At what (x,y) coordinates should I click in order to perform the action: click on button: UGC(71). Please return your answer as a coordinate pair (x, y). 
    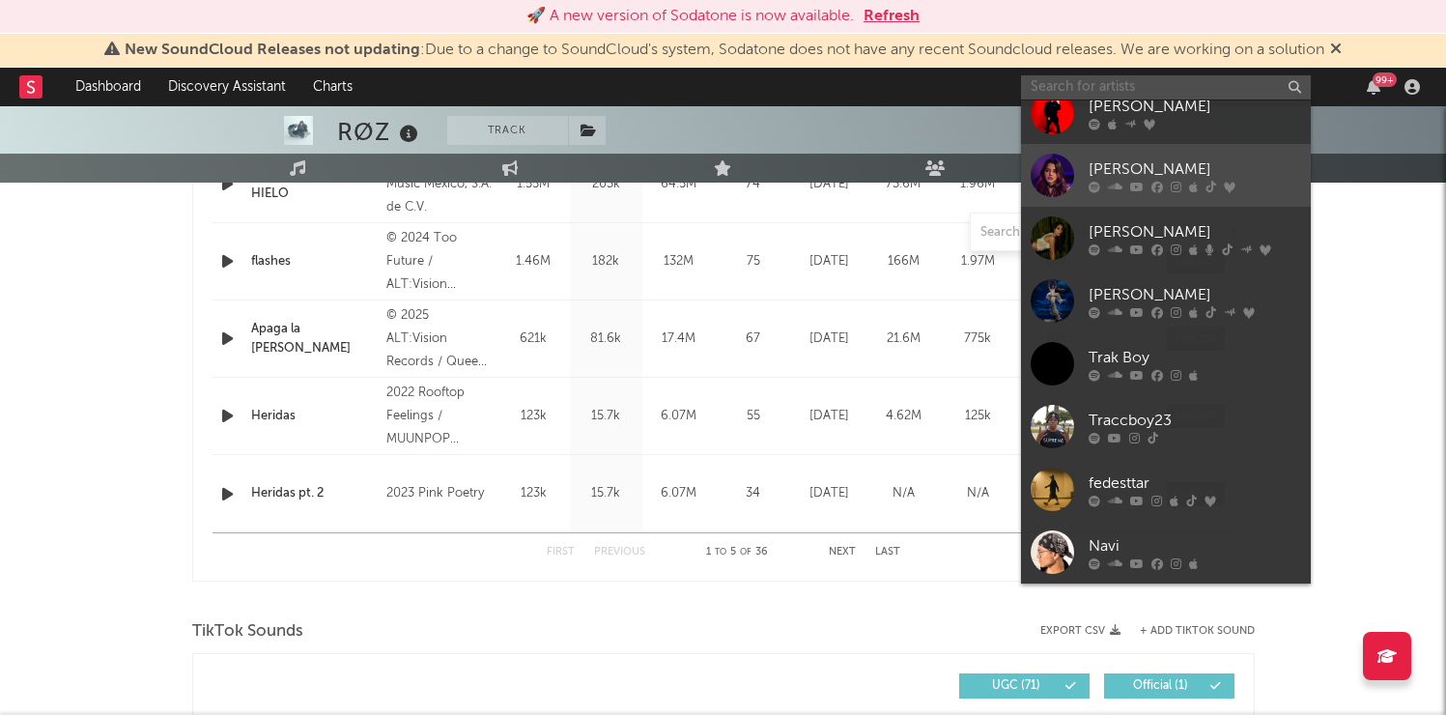
    Looking at the image, I should click on (1024, 686).